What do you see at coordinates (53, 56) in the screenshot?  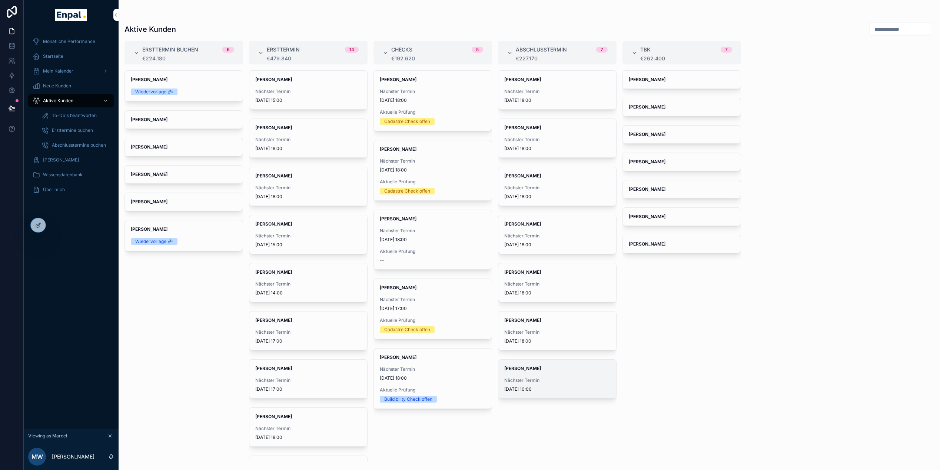 I see `span: Startseite` at bounding box center [53, 56].